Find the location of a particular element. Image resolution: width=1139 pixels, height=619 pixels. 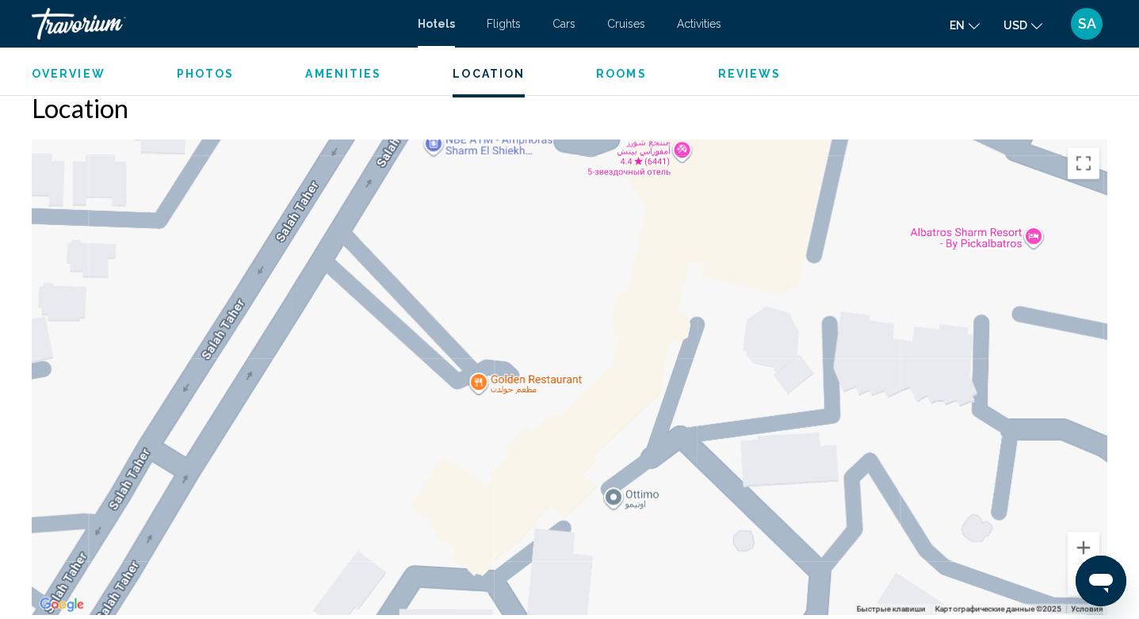

a: Activities is located at coordinates (699, 24).